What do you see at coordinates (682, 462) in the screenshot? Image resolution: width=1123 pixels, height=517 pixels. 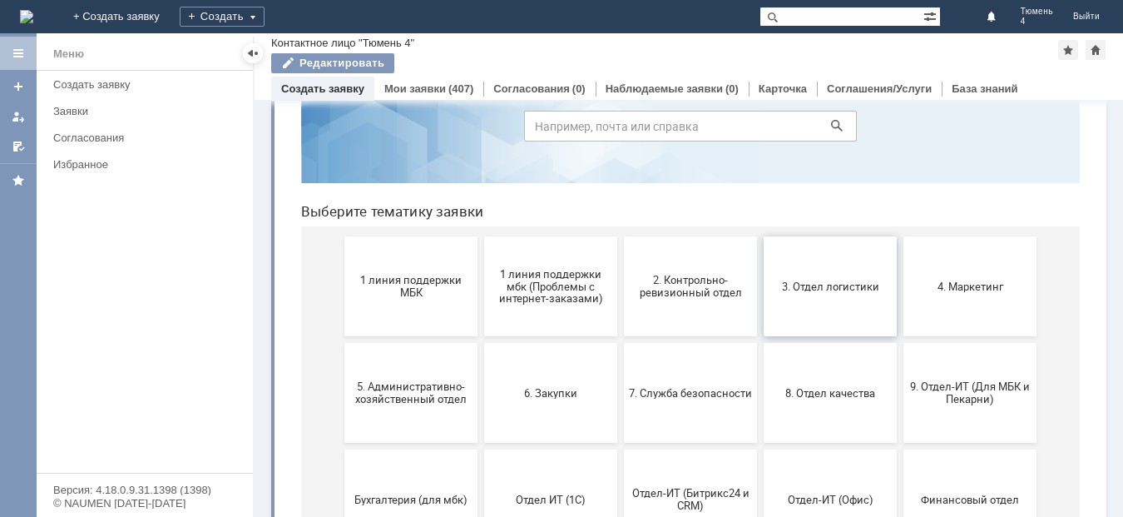 I see `span: Финансовый отдел` at bounding box center [682, 462].